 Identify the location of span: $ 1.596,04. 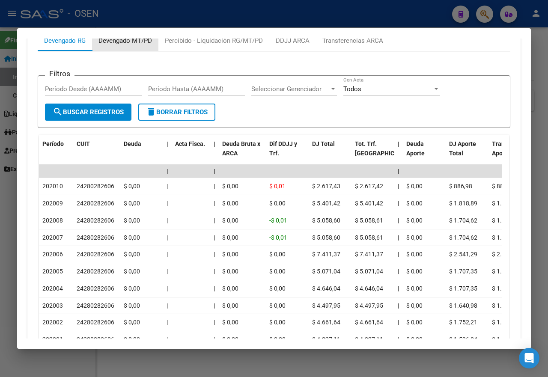
(463, 340).